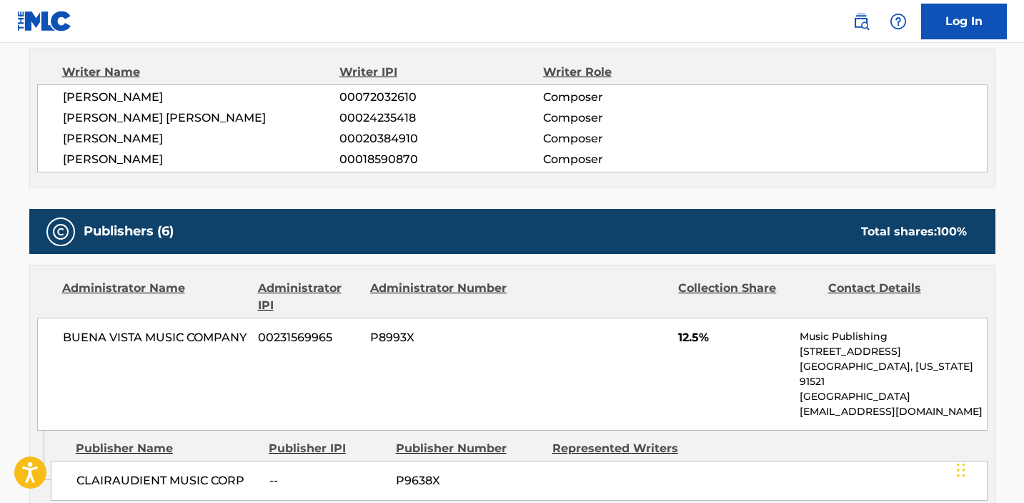  Describe the element at coordinates (469, 480) in the screenshot. I see `span: P9638X` at that location.